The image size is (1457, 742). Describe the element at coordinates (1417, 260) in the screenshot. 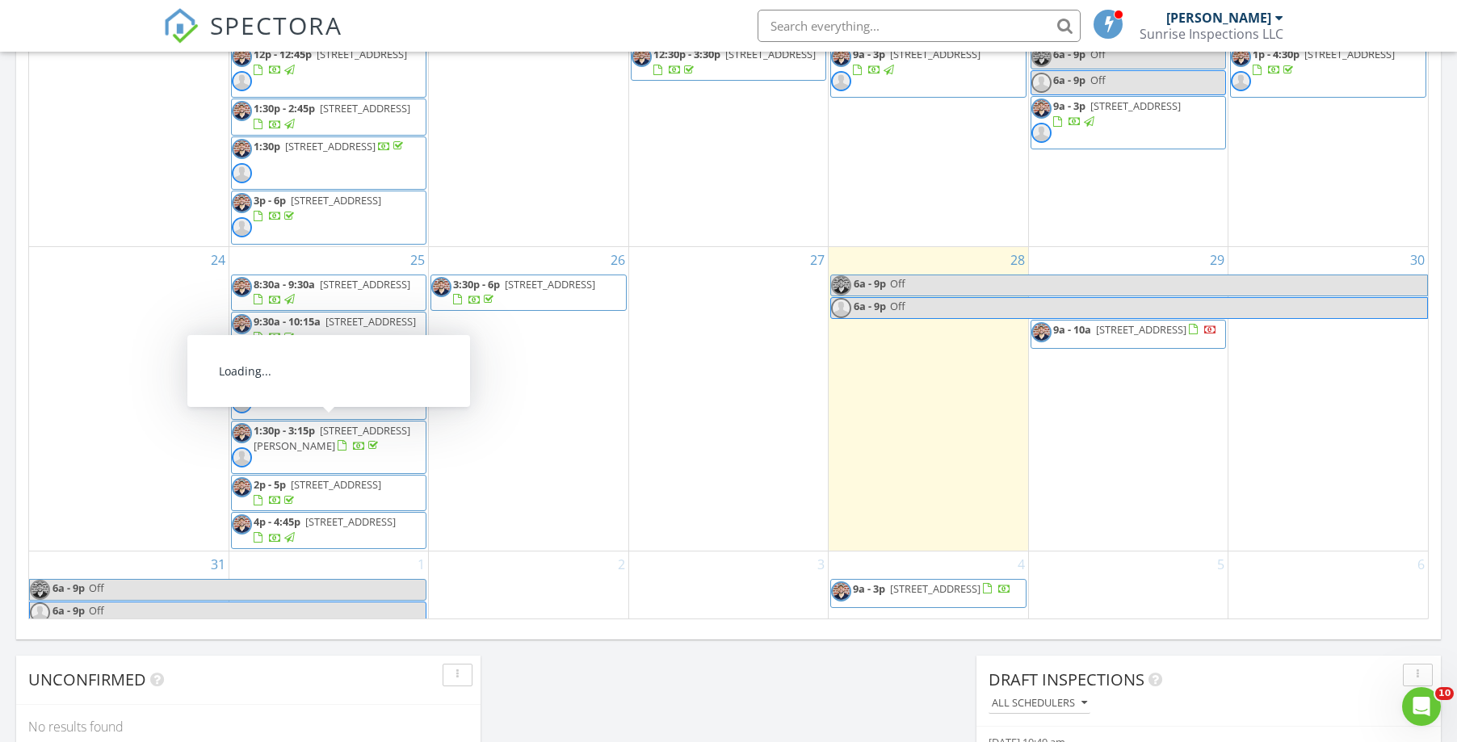

I see `a: Go to August 30, 2025` at that location.